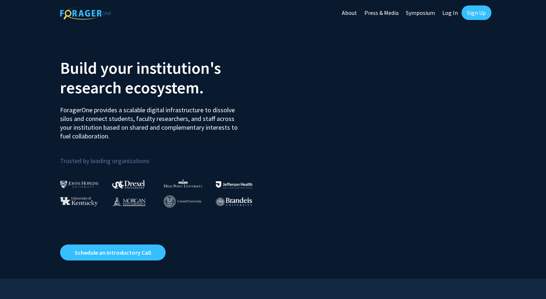 This screenshot has width=546, height=299. I want to click on img: University of Kentucky, so click(79, 202).